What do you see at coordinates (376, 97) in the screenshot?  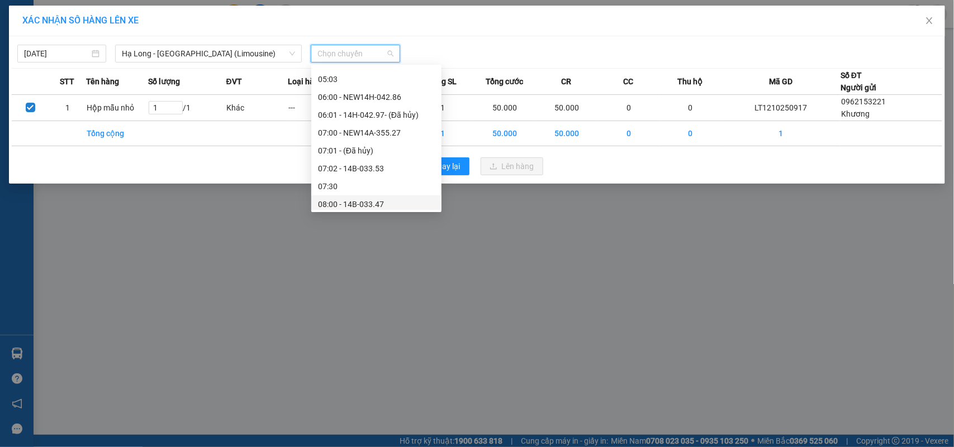 I see `div: 06:00 - NEW14H-042.86` at bounding box center [376, 97].